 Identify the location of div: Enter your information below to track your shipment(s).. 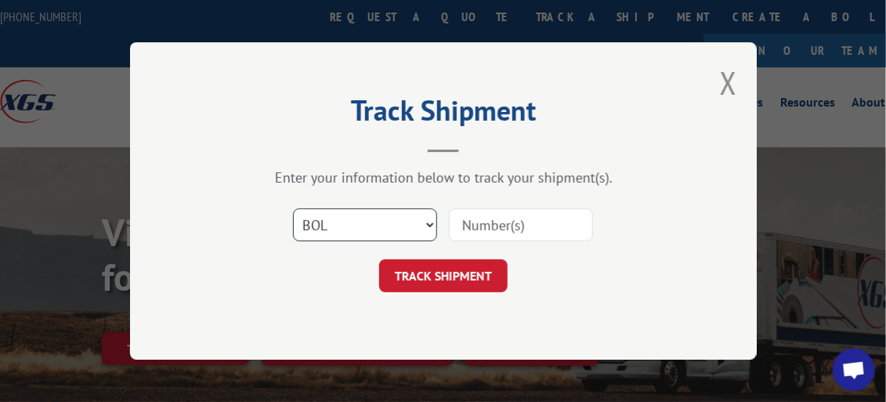
(443, 177).